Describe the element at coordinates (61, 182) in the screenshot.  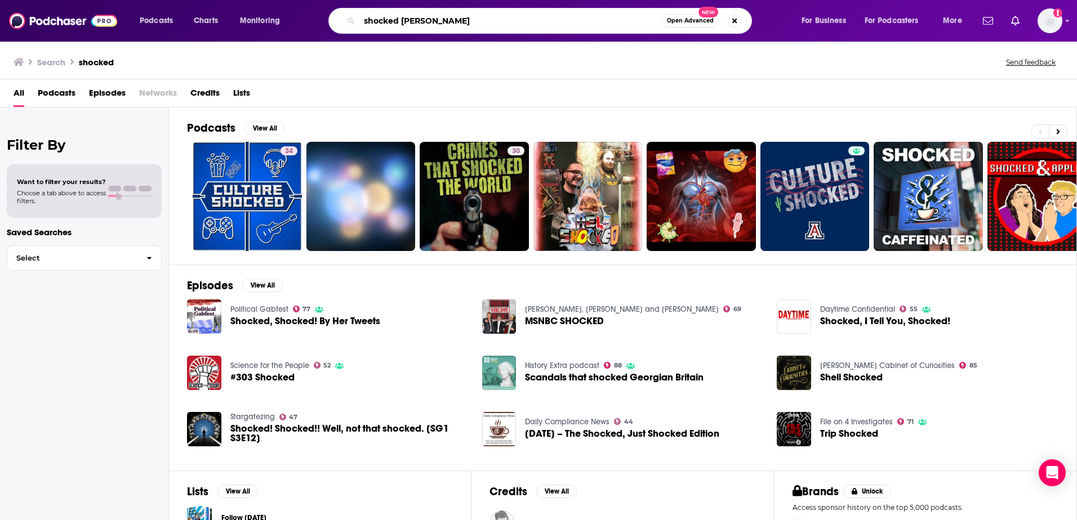
I see `span: Want to filter your results?` at that location.